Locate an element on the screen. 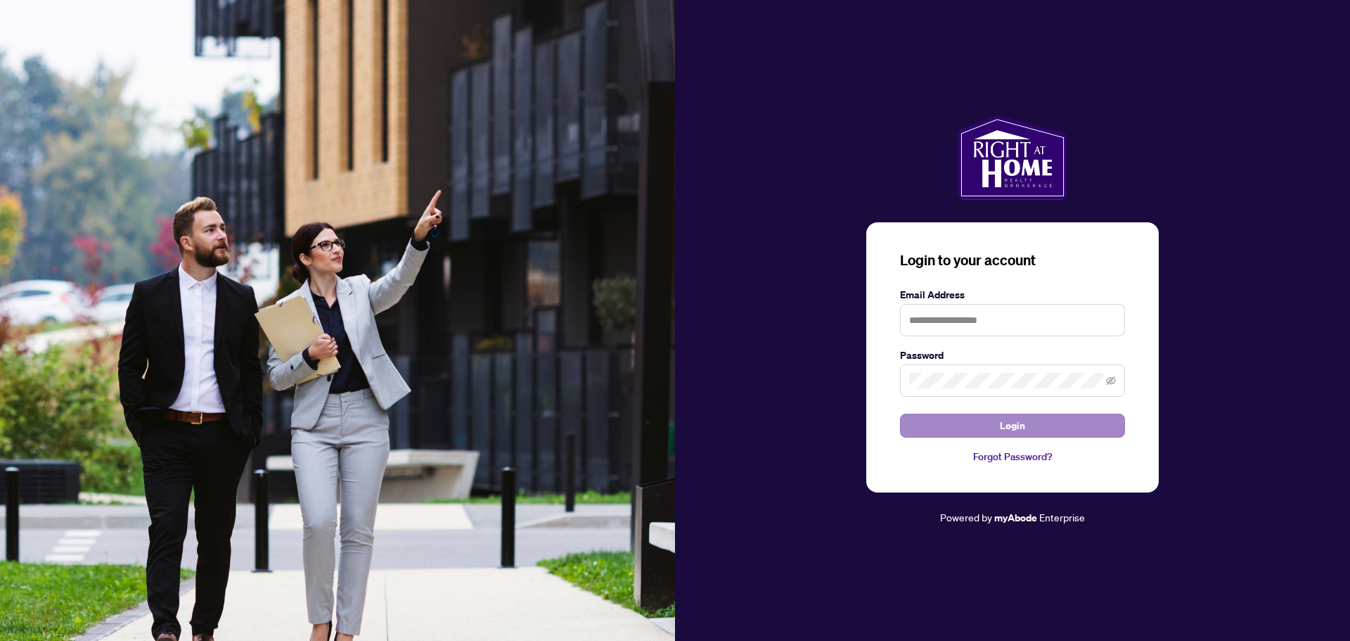  img: ma-logo is located at coordinates (1012, 158).